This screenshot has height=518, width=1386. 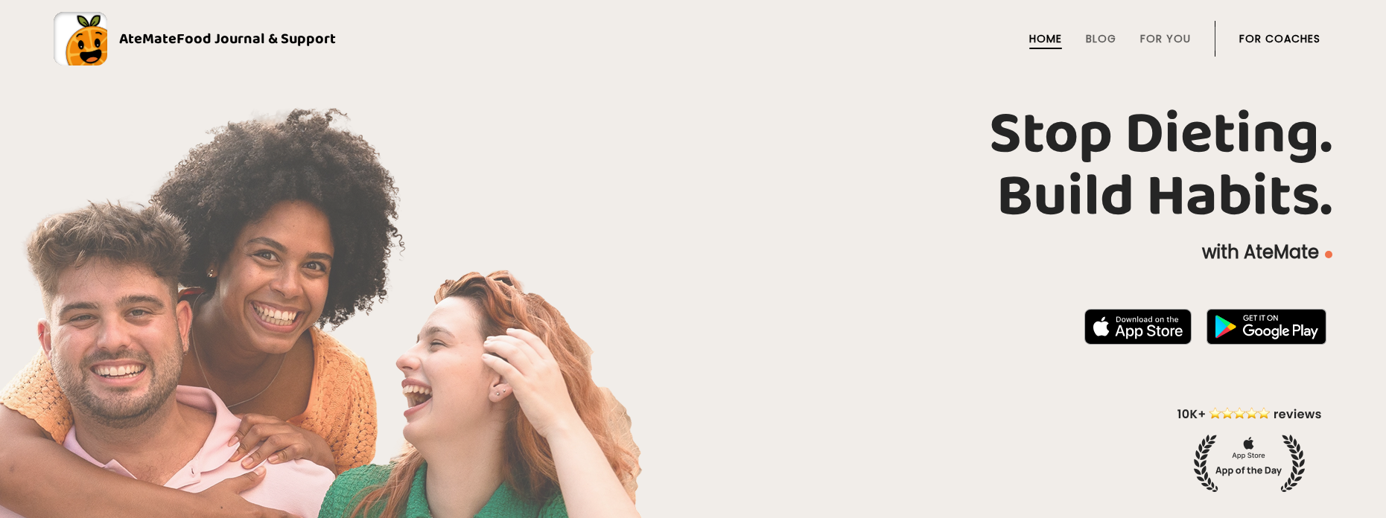 What do you see at coordinates (1249, 448) in the screenshot?
I see `img: home-hero-appoftheday.png` at bounding box center [1249, 448].